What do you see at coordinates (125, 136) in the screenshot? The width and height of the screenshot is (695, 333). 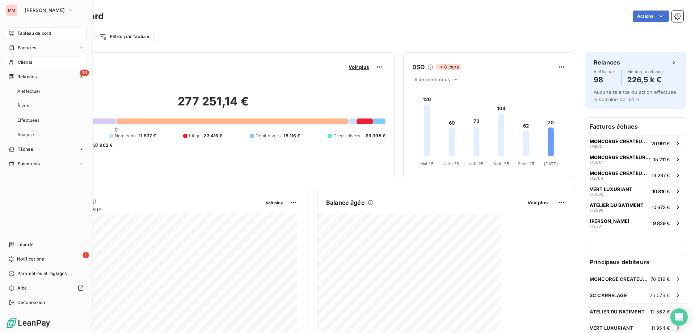 I see `span: Non-échu` at bounding box center [125, 136].